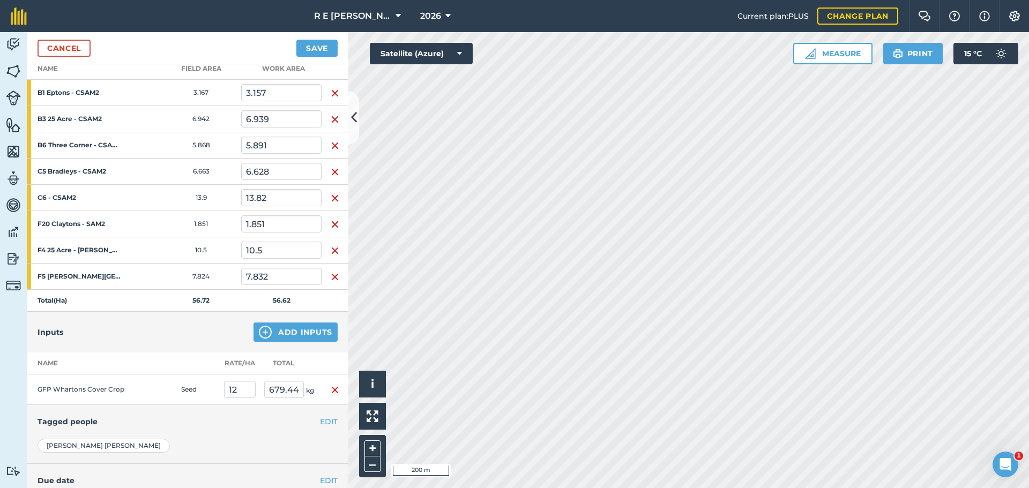  What do you see at coordinates (19, 16) in the screenshot?
I see `img: fieldmargin Logo` at bounding box center [19, 16].